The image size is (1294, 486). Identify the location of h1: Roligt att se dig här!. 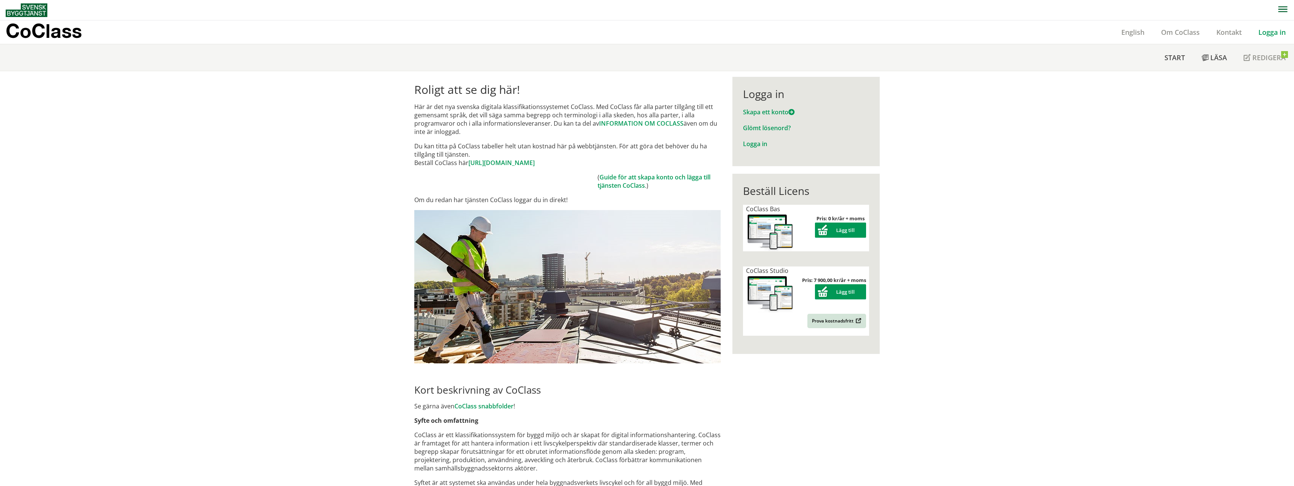
(567, 90).